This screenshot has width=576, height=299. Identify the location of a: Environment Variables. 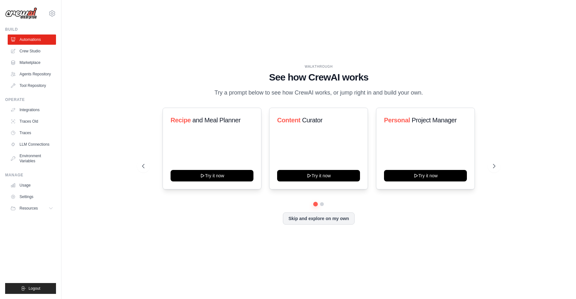
(32, 159).